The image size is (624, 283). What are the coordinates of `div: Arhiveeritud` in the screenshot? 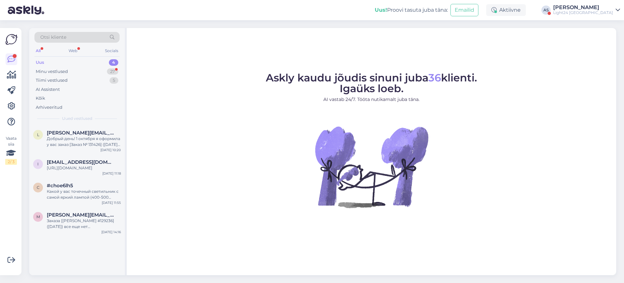 It's located at (49, 107).